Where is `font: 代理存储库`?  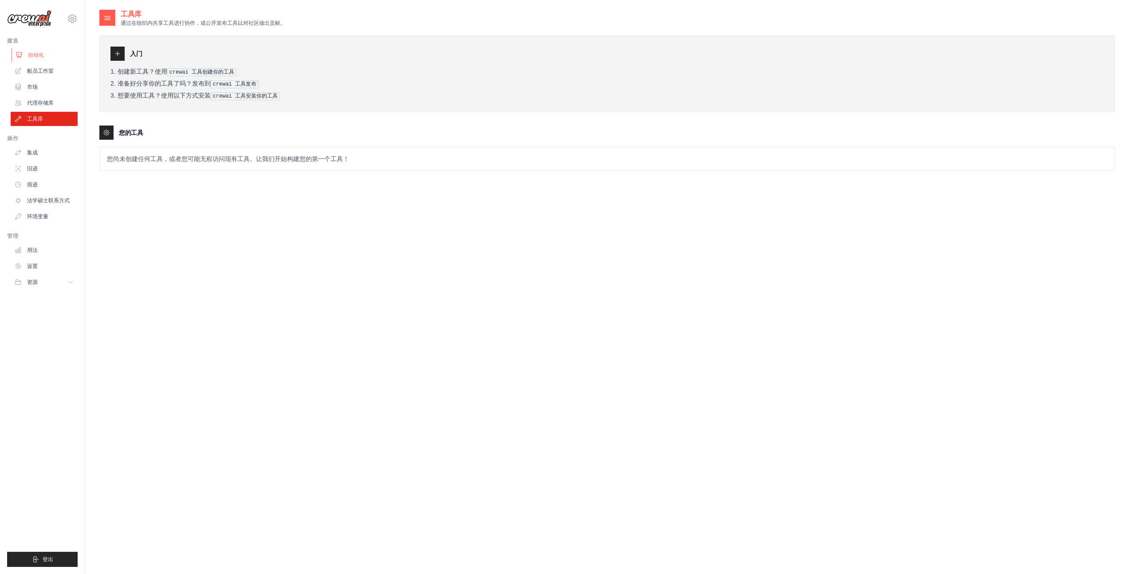 font: 代理存储库 is located at coordinates (40, 103).